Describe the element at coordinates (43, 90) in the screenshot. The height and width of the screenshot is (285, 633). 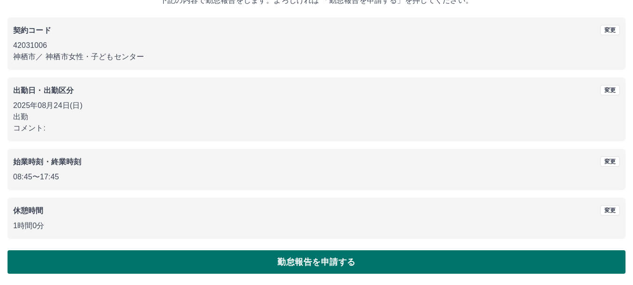
I see `b: 出勤日・出勤区分` at that location.